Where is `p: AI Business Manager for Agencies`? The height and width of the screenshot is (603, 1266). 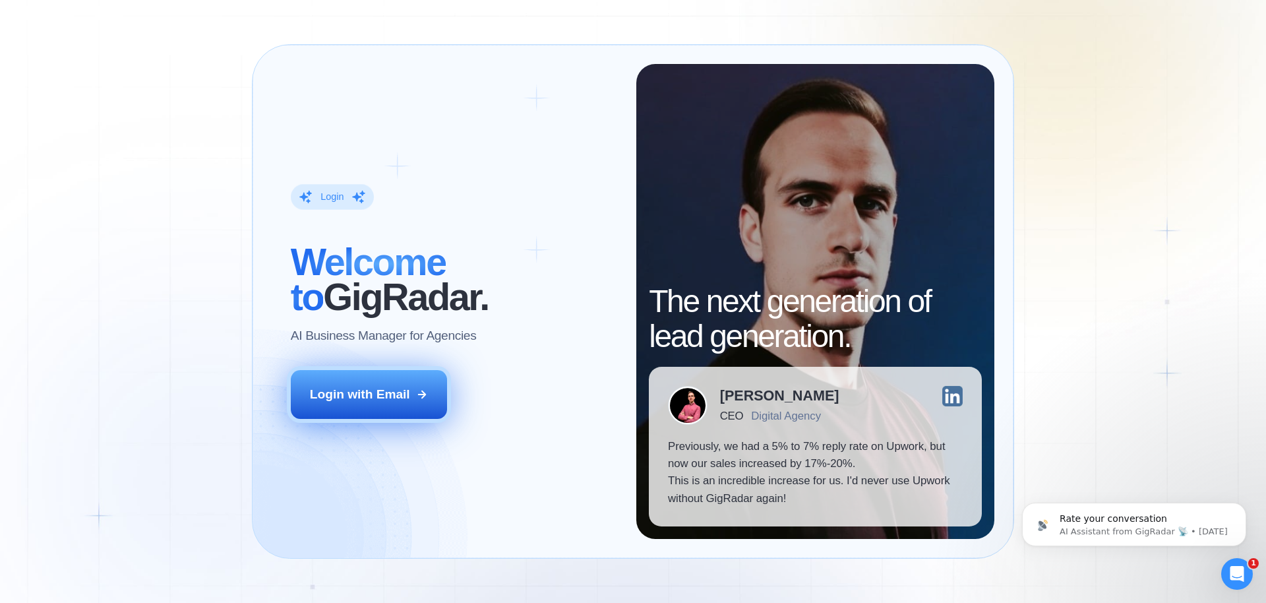
p: AI Business Manager for Agencies is located at coordinates (384, 336).